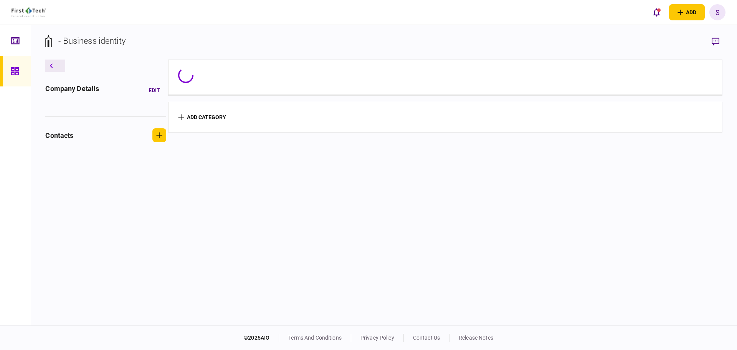 The image size is (737, 350). What do you see at coordinates (315, 338) in the screenshot?
I see `a: terms and conditions` at bounding box center [315, 338].